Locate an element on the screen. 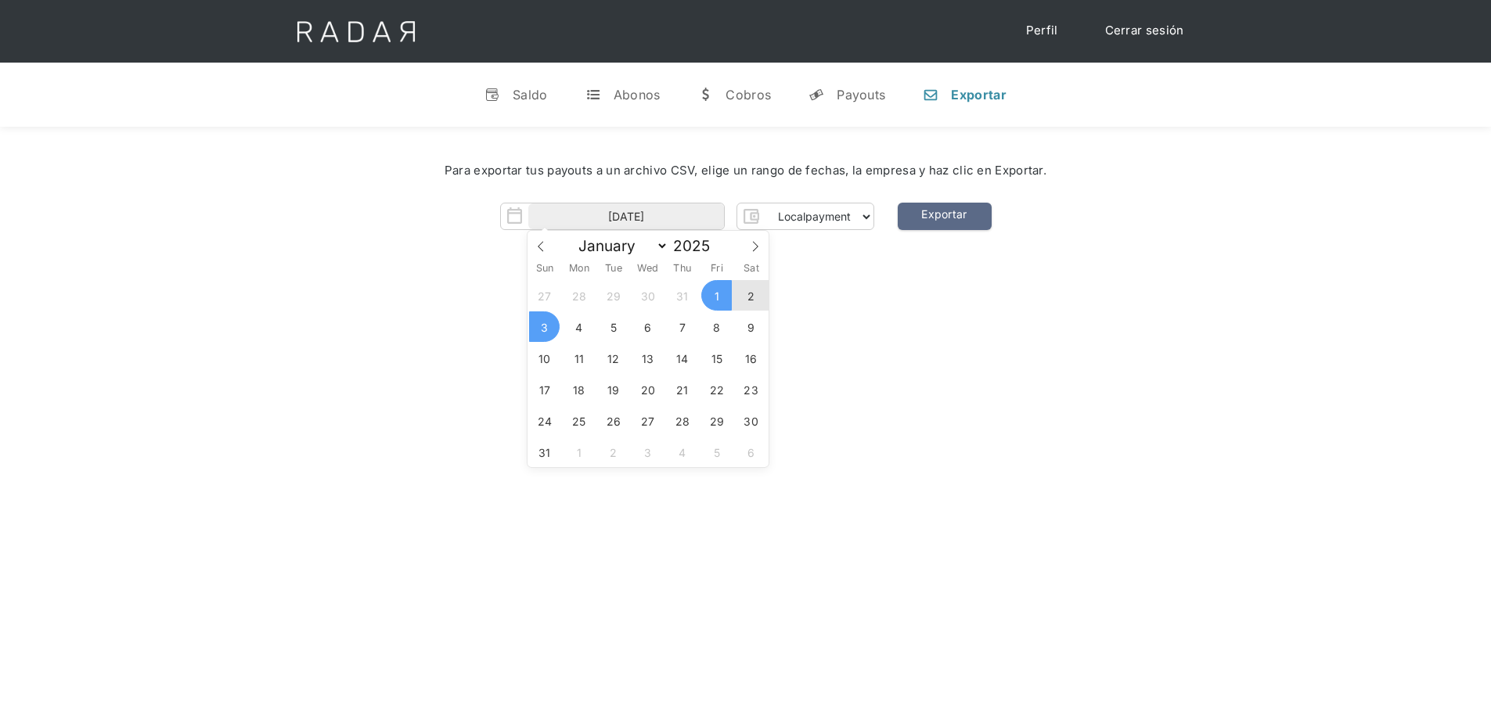  div: v is located at coordinates (492, 95).